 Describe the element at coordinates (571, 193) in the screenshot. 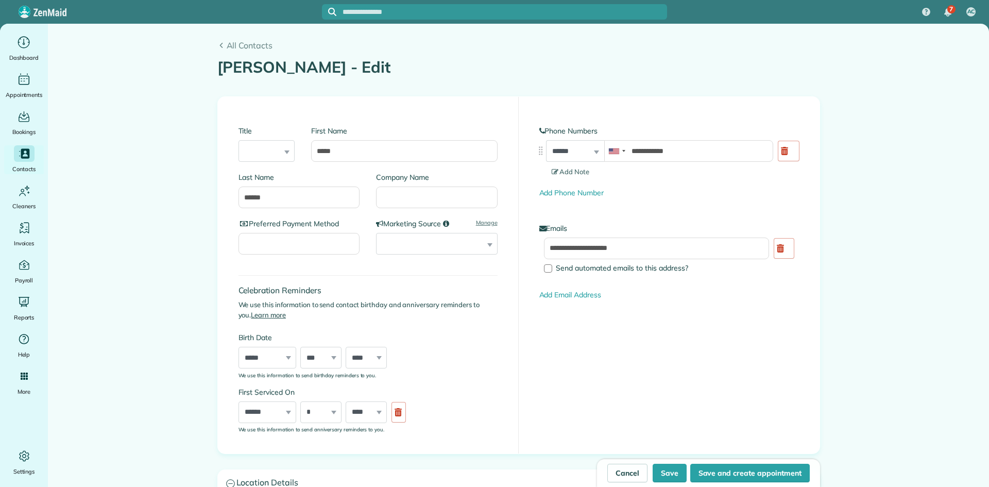

I see `a: Add Phone Number` at that location.